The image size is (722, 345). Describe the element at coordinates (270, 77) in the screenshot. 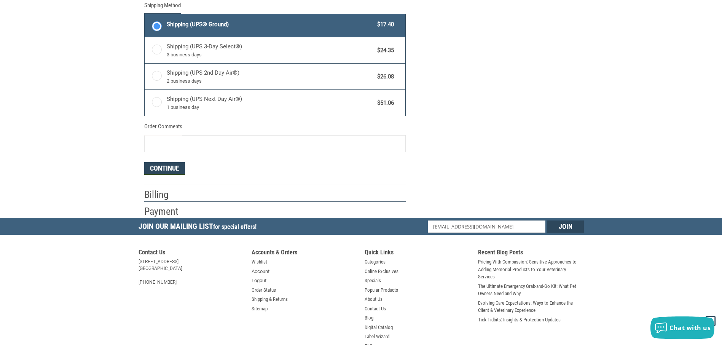

I see `span: Shipping (UPS 2nd Day Air®)` at that location.